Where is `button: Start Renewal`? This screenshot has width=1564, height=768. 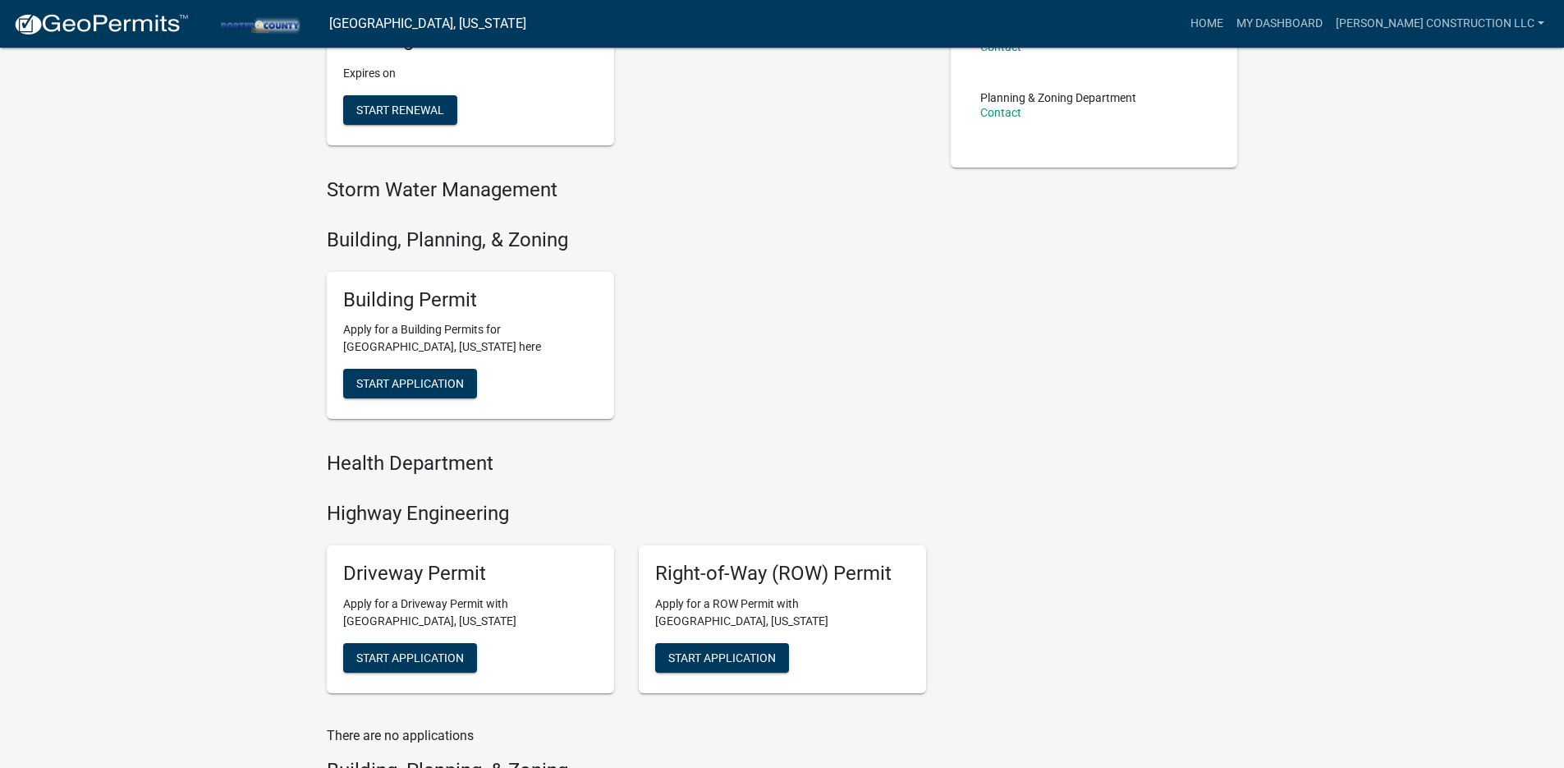
button: Start Renewal is located at coordinates (400, 110).